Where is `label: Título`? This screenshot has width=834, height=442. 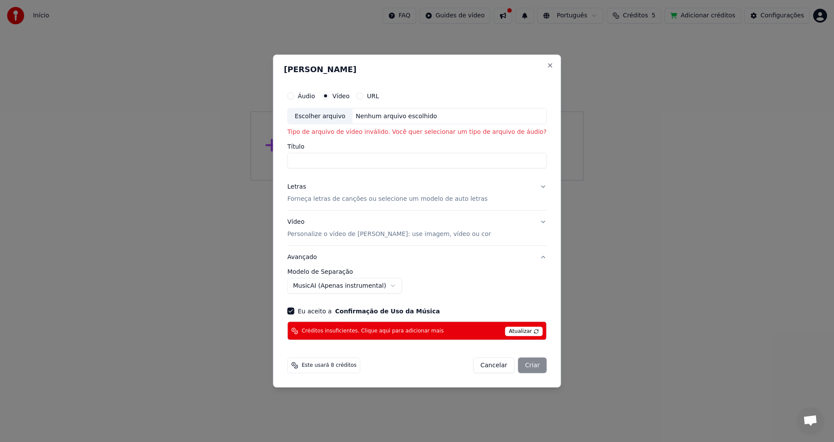 label: Título is located at coordinates (417, 146).